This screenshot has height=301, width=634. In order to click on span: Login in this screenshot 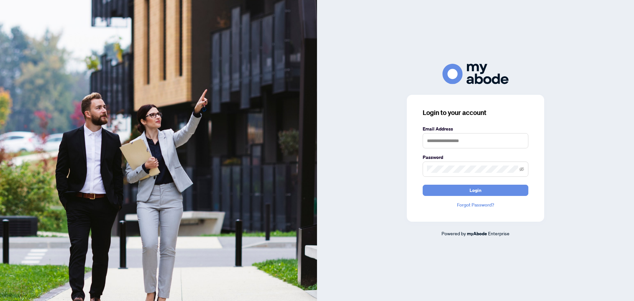, I will do `click(475, 190)`.